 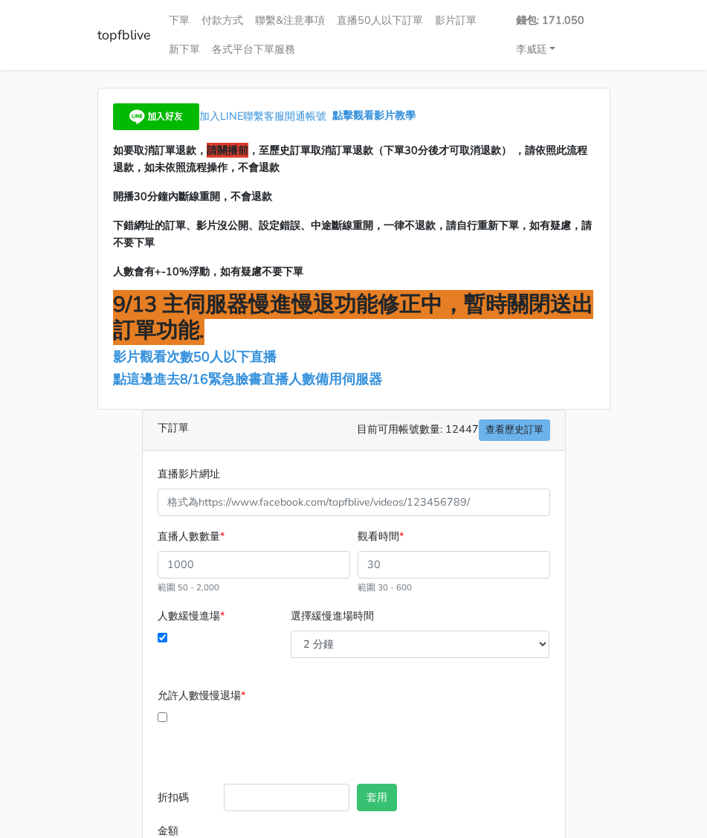 What do you see at coordinates (160, 150) in the screenshot?
I see `span: 如要取消訂單退款，` at bounding box center [160, 150].